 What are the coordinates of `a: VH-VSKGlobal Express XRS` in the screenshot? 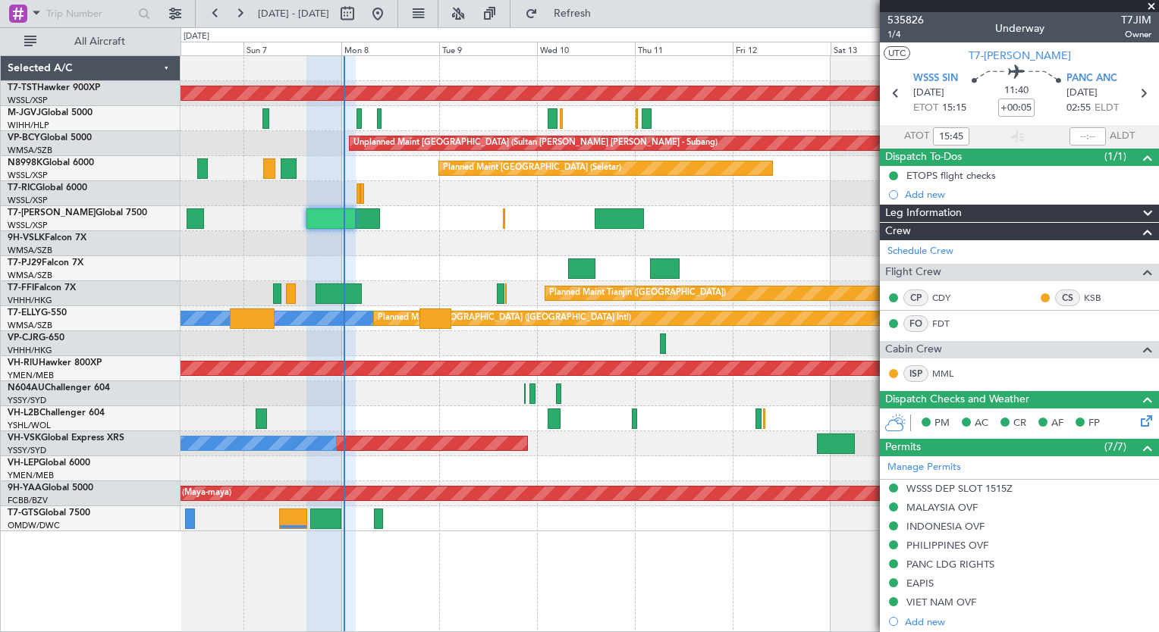 It's located at (66, 438).